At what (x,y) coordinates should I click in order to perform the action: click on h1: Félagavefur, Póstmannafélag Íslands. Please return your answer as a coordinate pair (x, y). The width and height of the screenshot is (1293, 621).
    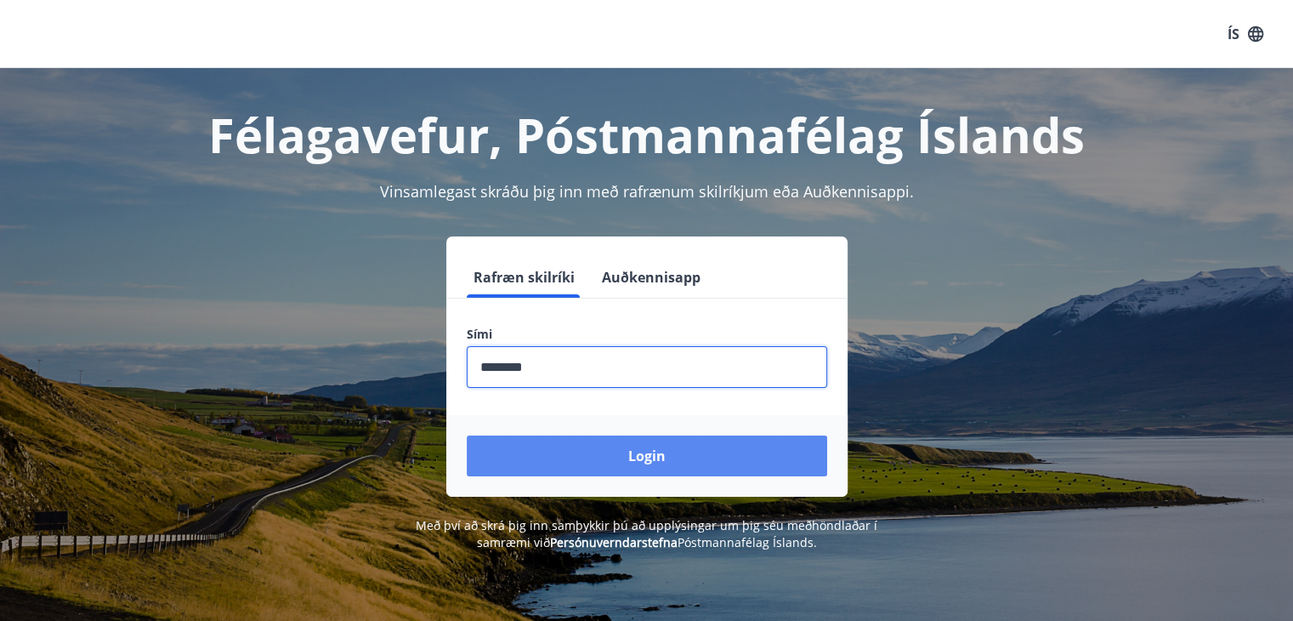
    Looking at the image, I should click on (647, 134).